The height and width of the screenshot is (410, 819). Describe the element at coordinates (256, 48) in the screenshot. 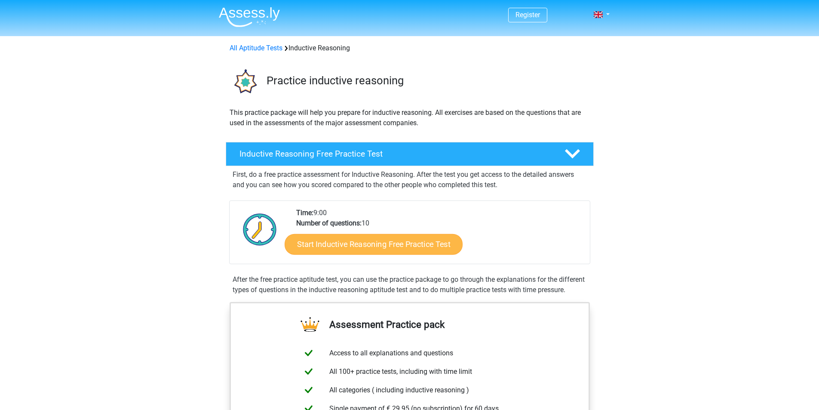

I see `a: All Aptitude Tests` at that location.